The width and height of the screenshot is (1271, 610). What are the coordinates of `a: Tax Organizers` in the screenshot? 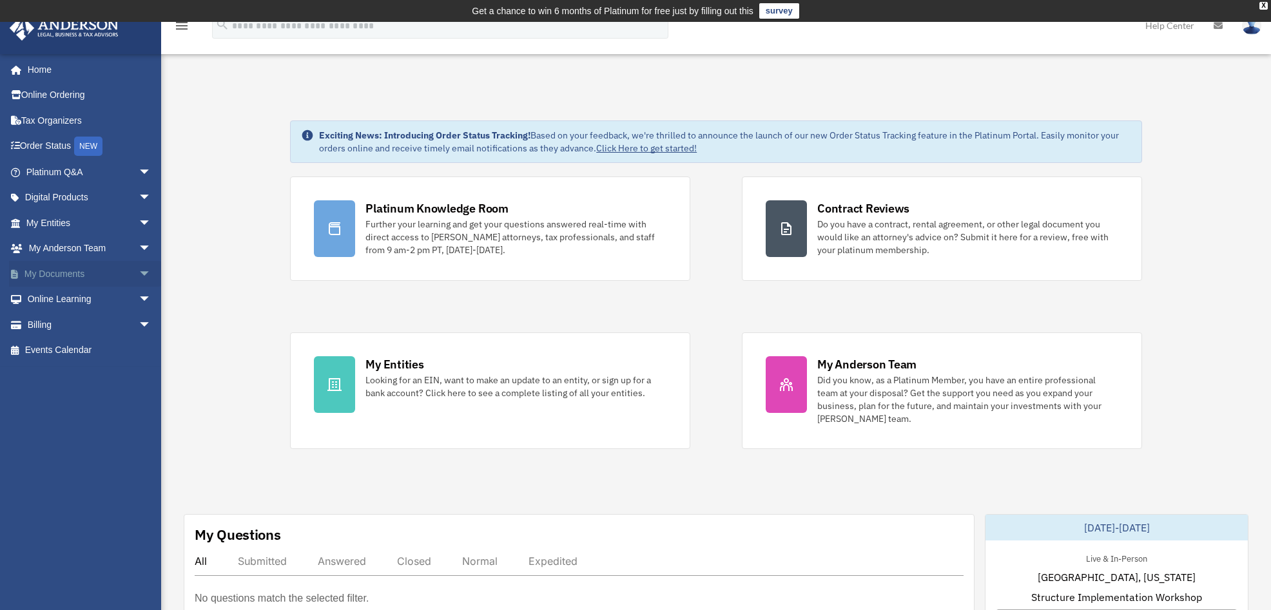 It's located at (90, 120).